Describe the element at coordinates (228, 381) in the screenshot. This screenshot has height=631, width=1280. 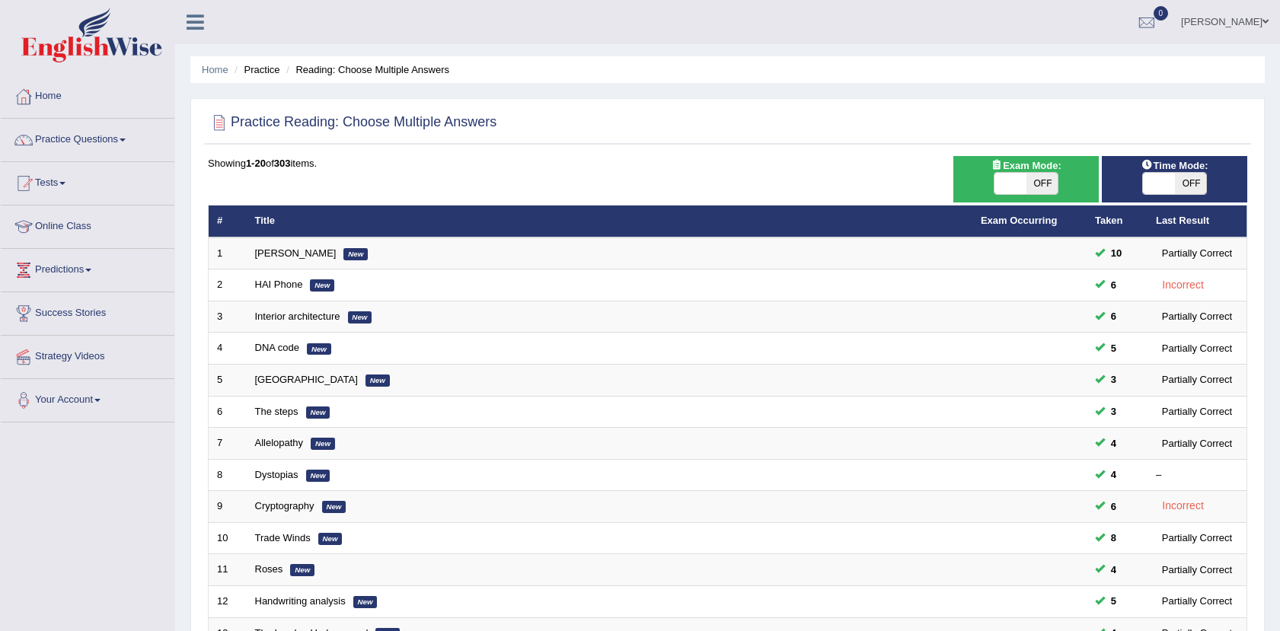
I see `td: 5` at that location.